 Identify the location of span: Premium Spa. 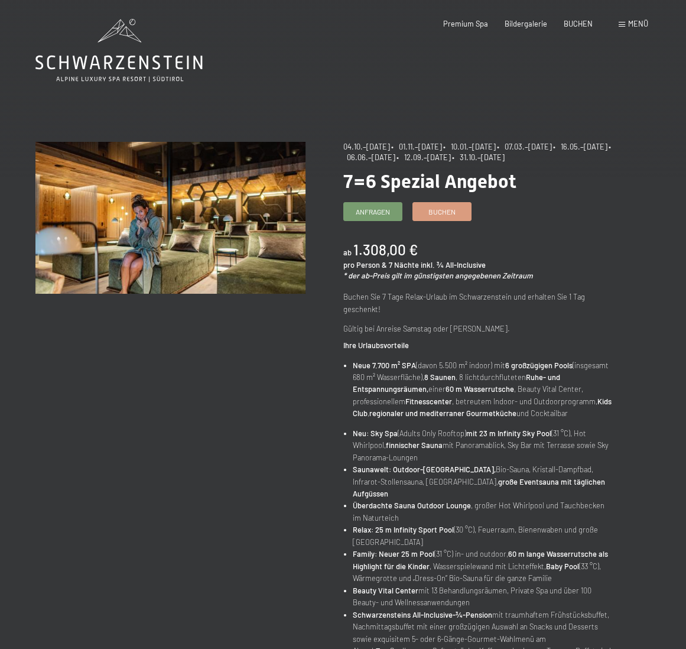
(466, 24).